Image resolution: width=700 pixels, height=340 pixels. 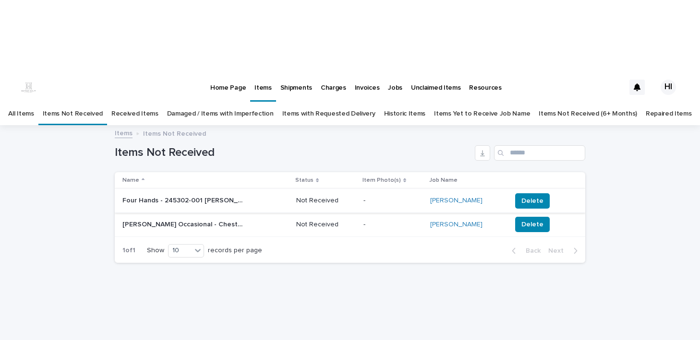 What do you see at coordinates (540, 153) in the screenshot?
I see `input: Search` at bounding box center [540, 153].